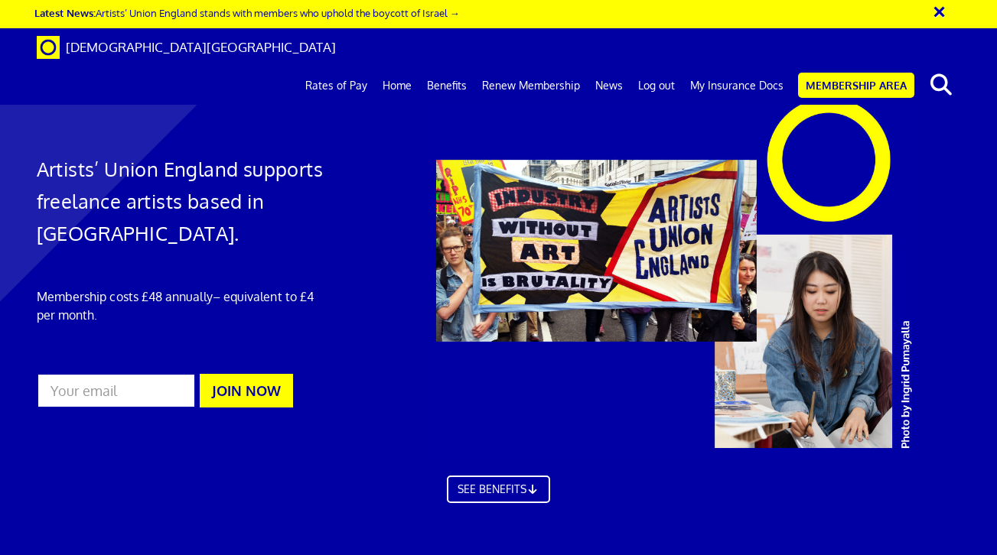  What do you see at coordinates (940, 85) in the screenshot?
I see `button: search` at bounding box center [940, 85].